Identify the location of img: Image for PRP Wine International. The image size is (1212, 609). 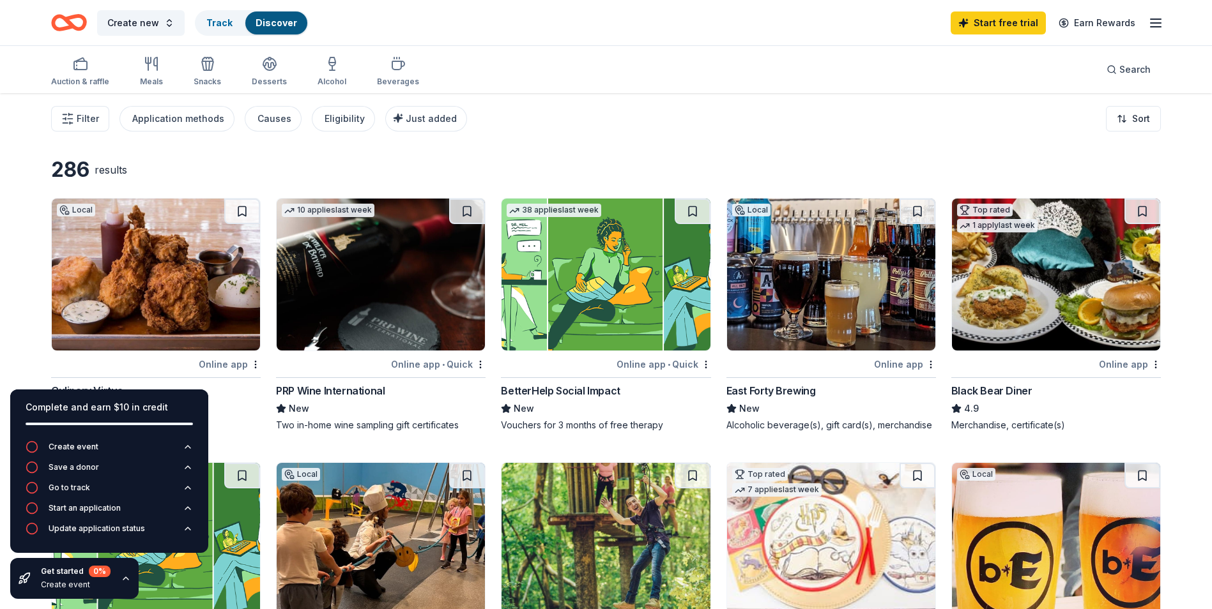
(381, 275).